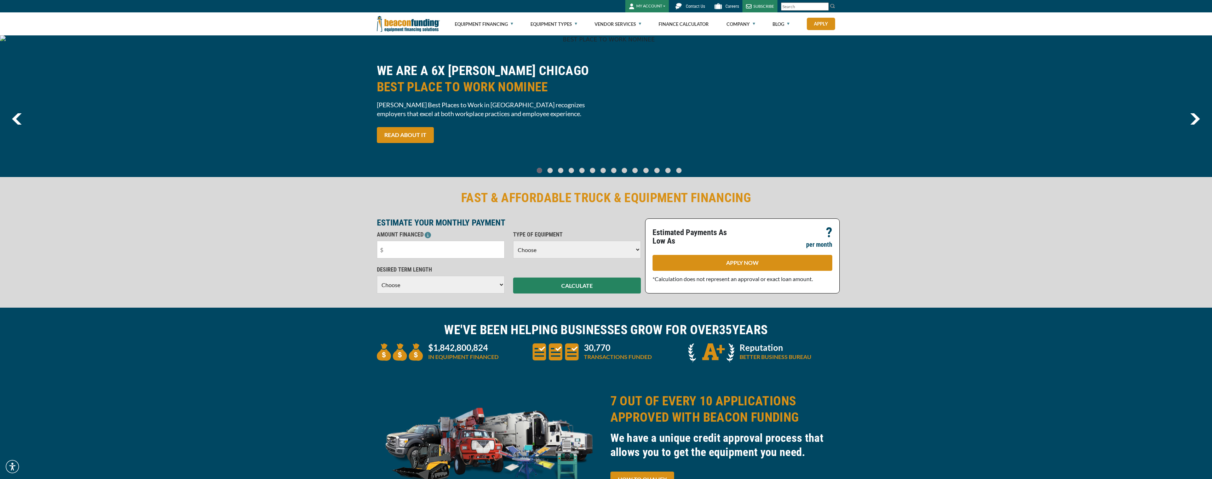 This screenshot has width=1212, height=479. What do you see at coordinates (625, 170) in the screenshot?
I see `a: Go To Slide 8` at bounding box center [625, 170].